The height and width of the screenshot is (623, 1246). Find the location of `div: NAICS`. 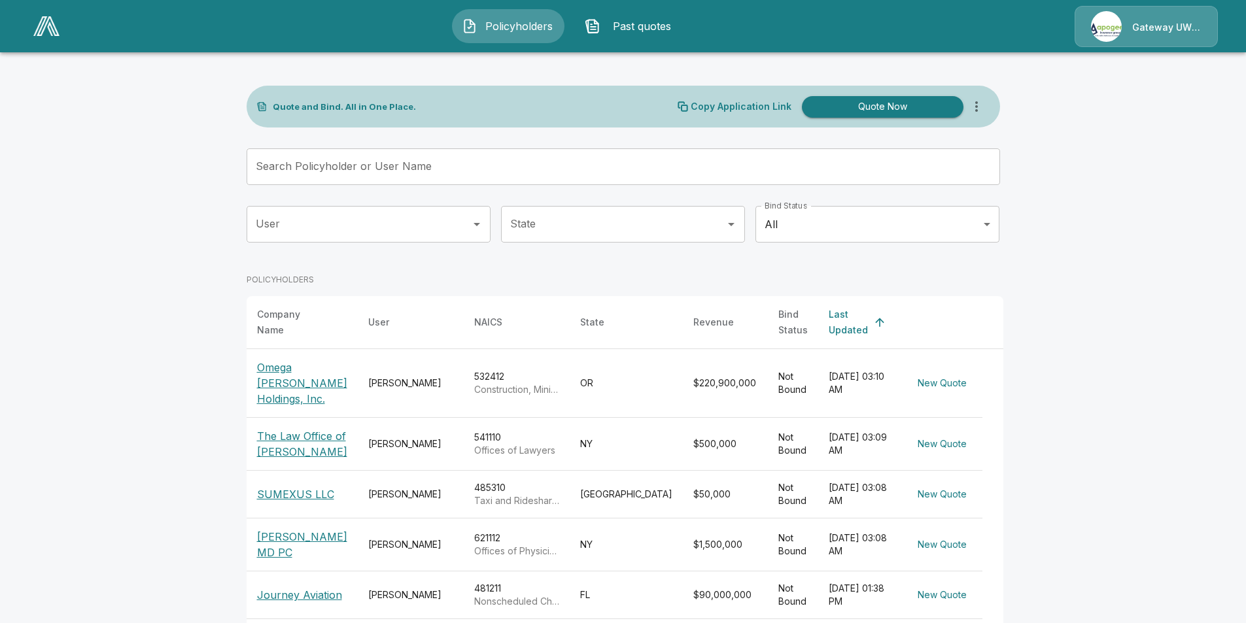

div: NAICS is located at coordinates (488, 323).